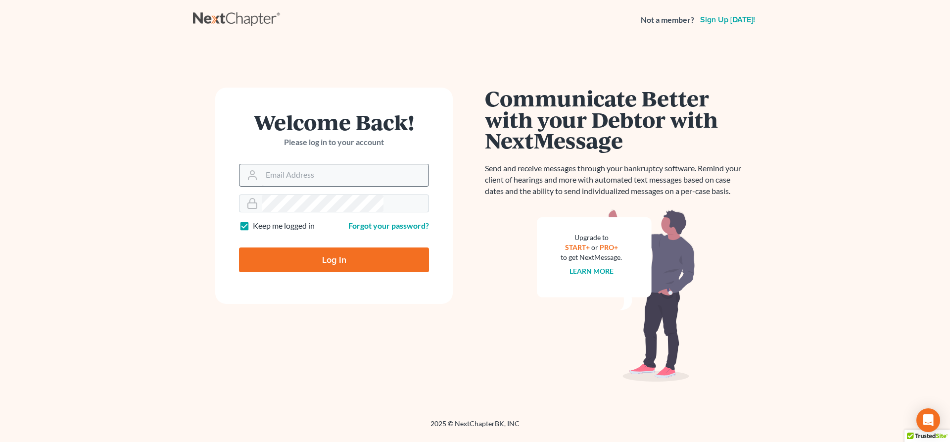 The width and height of the screenshot is (950, 442). Describe the element at coordinates (334, 260) in the screenshot. I see `input: Log In` at that location.